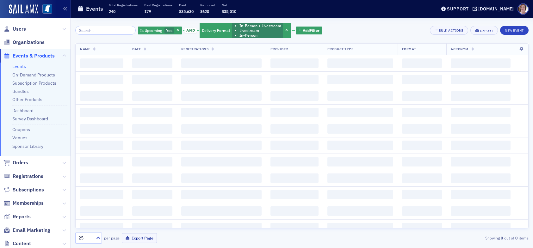 Image resolution: width=533 pixels, height=248 pixels. Describe the element at coordinates (19, 66) in the screenshot. I see `a: Events` at that location.